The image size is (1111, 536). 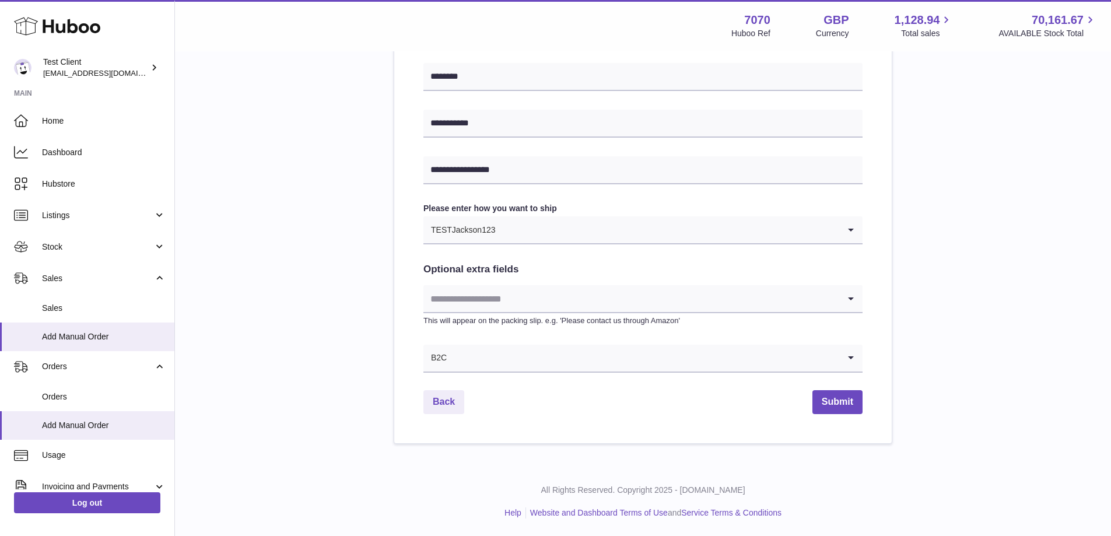 What do you see at coordinates (751, 33) in the screenshot?
I see `div: Huboo Ref` at bounding box center [751, 33].